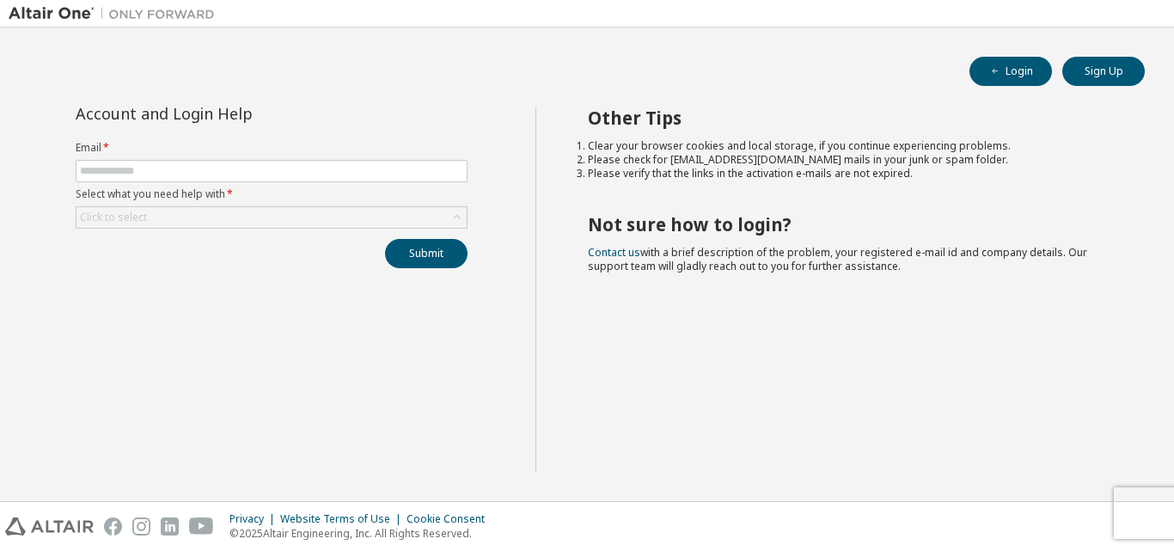  Describe the element at coordinates (343, 519) in the screenshot. I see `div: Website Terms of Use` at that location.